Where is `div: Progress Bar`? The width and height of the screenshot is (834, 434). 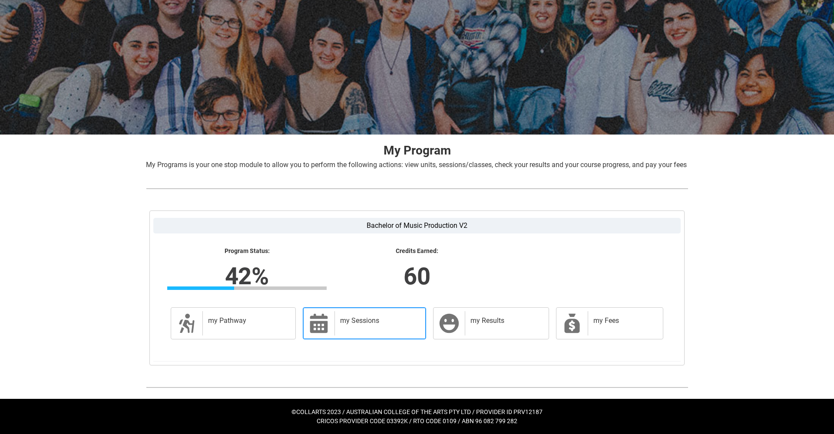
div: Progress Bar is located at coordinates (247, 288).